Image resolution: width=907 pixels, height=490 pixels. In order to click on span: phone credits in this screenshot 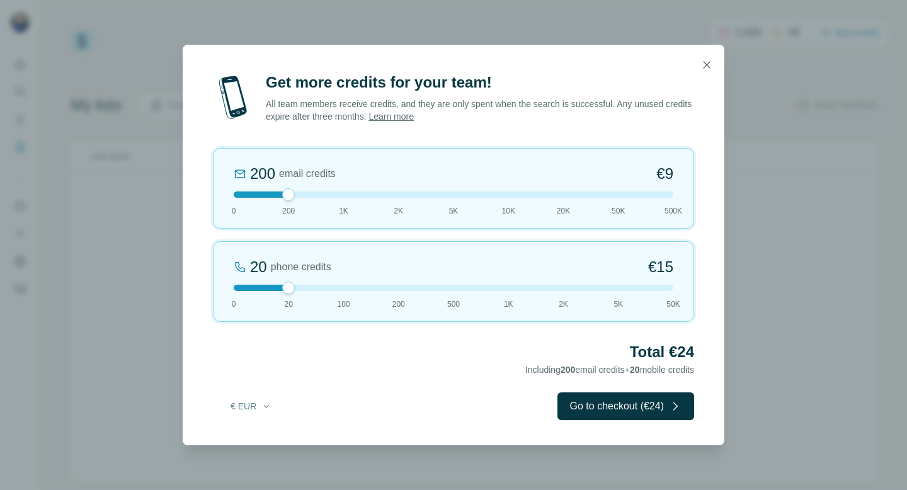, I will do `click(301, 267)`.